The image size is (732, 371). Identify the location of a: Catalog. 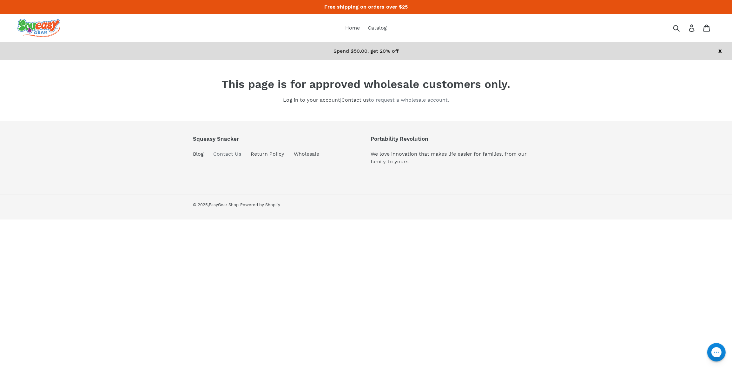
(377, 28).